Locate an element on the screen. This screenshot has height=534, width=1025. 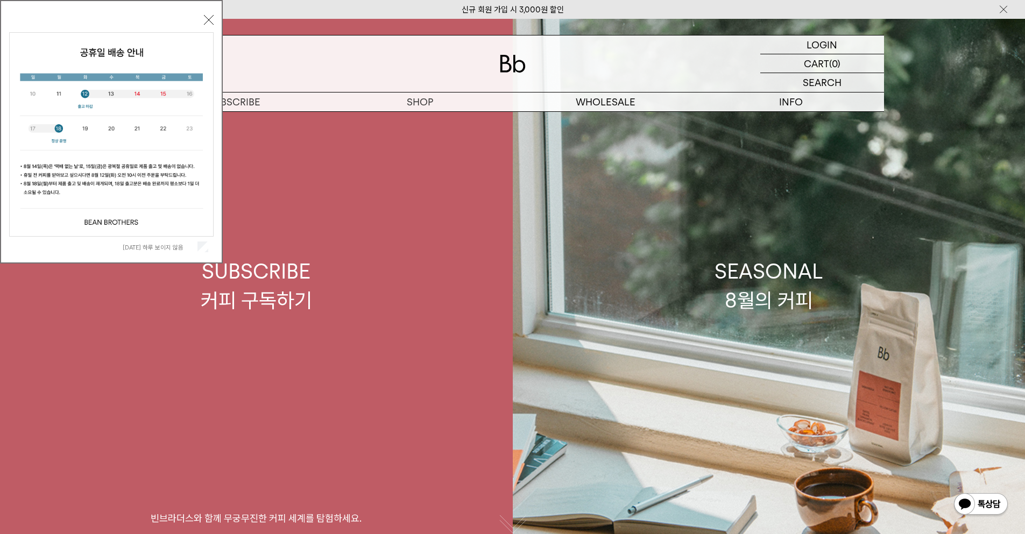
button: 닫기 is located at coordinates (209, 20).